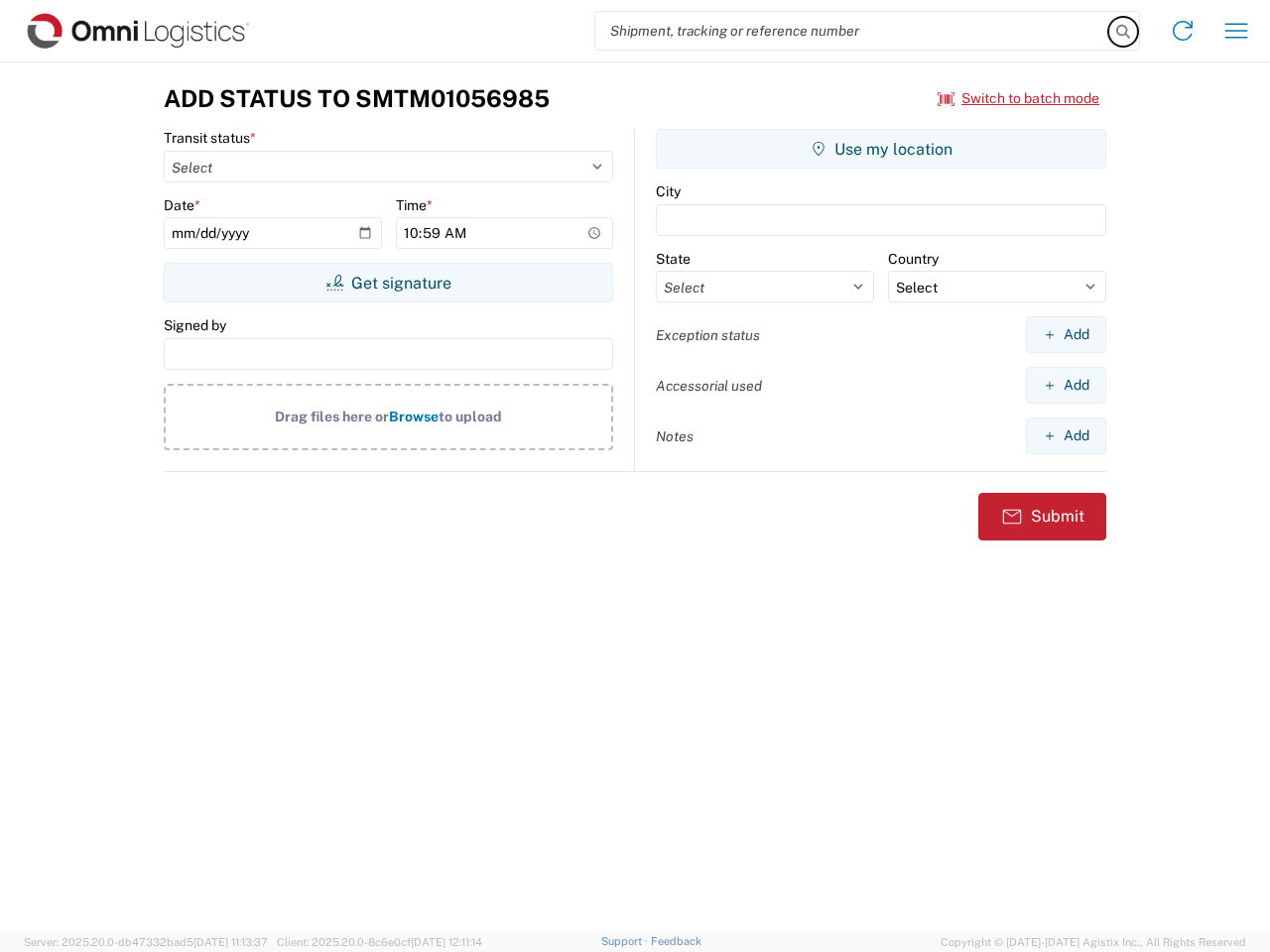  I want to click on a: Feedback, so click(676, 941).